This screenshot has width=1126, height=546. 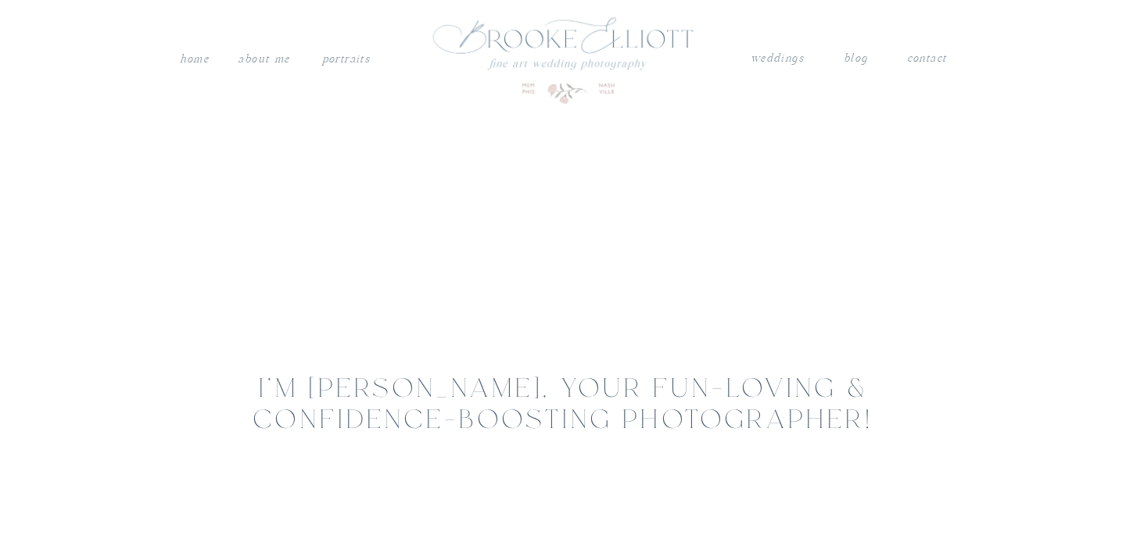 I want to click on nav: PORTRAITS, so click(x=345, y=57).